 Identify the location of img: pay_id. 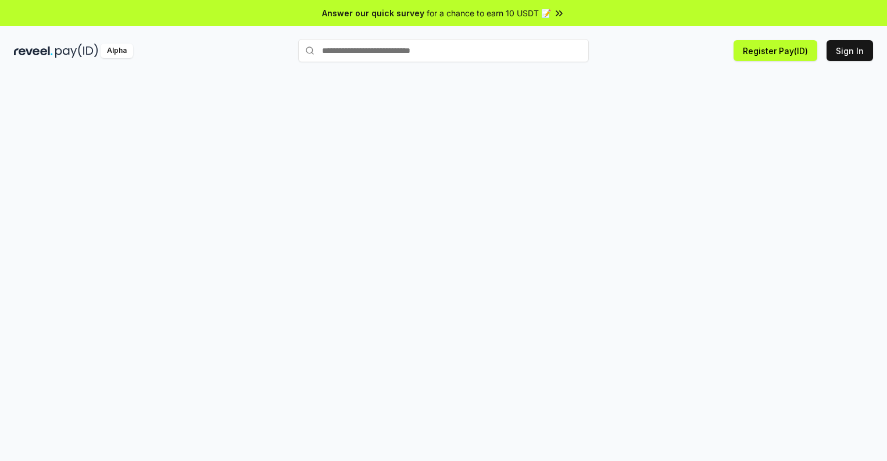
(77, 51).